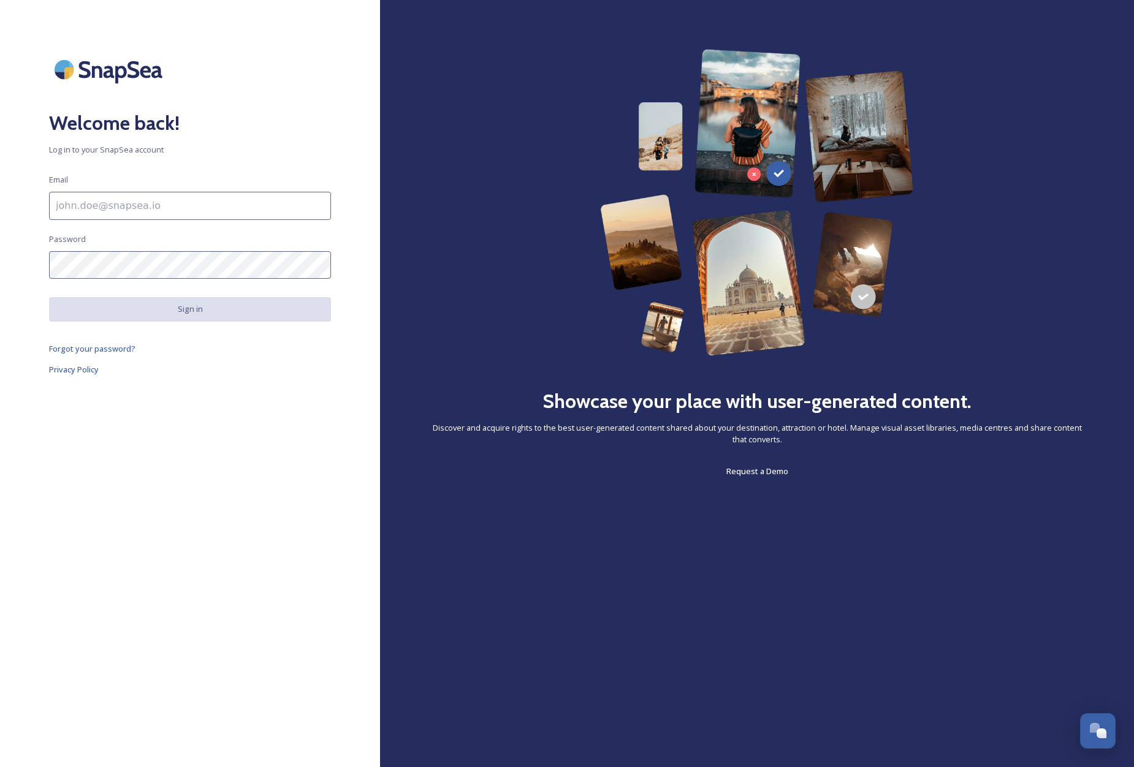 The width and height of the screenshot is (1134, 767). I want to click on h2: Showcase your place with user-generated content., so click(757, 401).